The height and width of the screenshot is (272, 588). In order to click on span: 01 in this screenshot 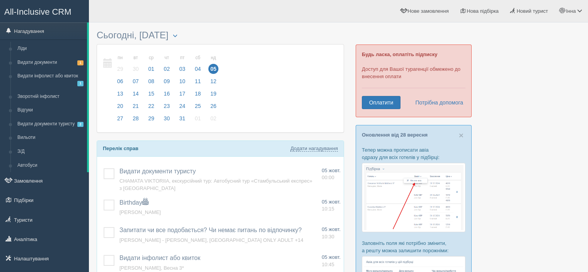, I will do `click(151, 69)`.